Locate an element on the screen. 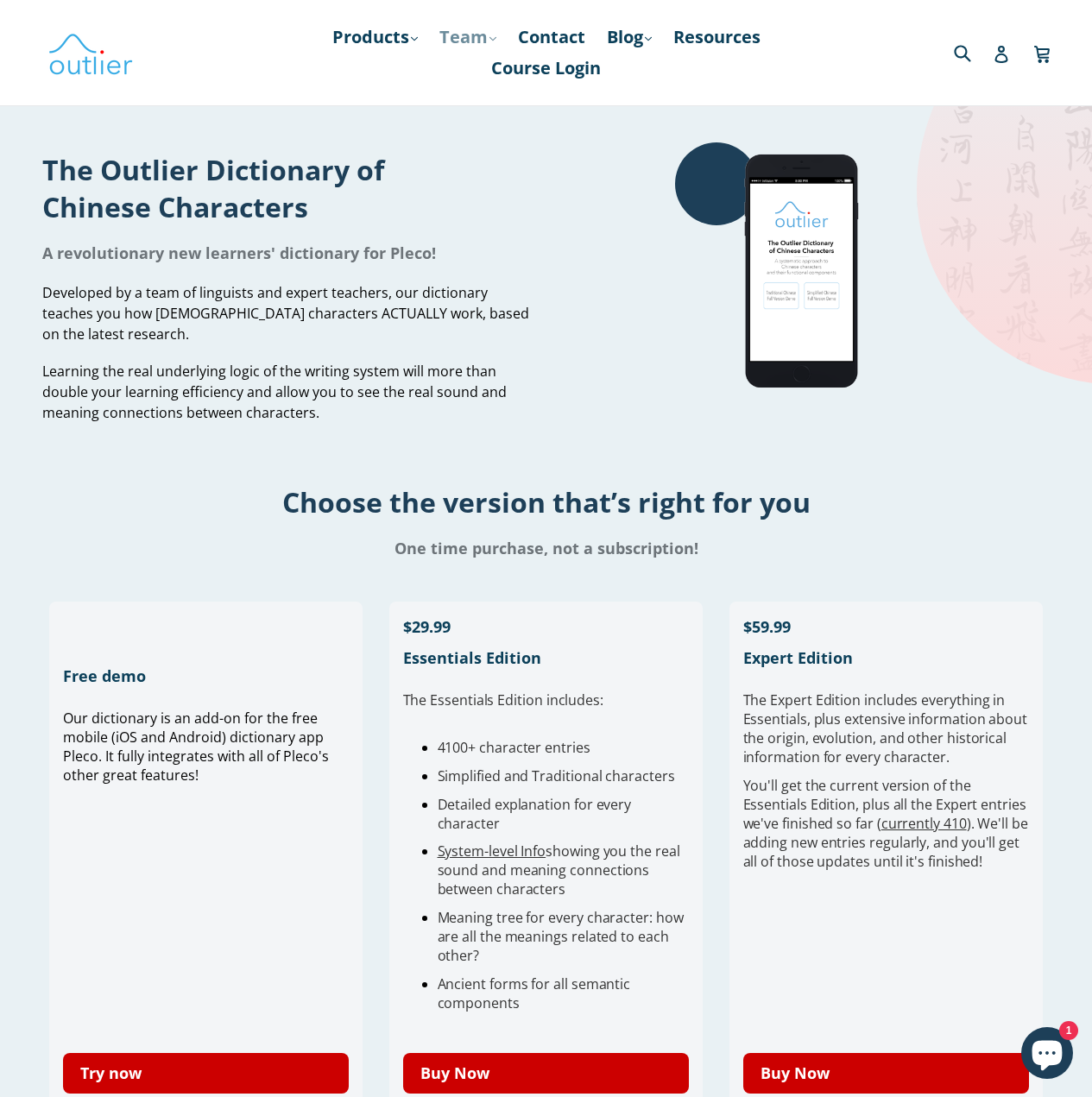 Image resolution: width=1092 pixels, height=1097 pixels. span: Simplified and Traditional characters is located at coordinates (556, 776).